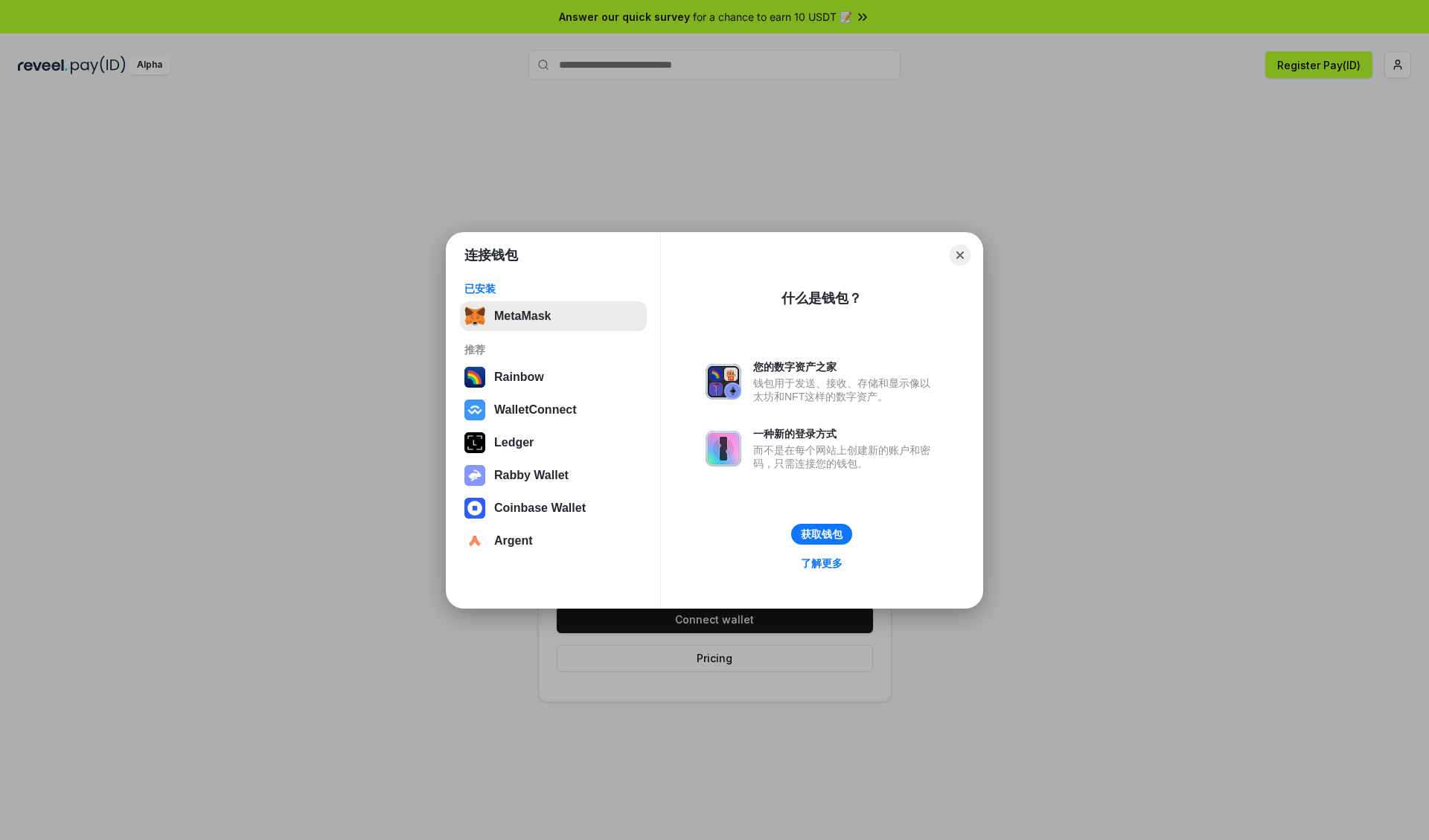  What do you see at coordinates (821, 298) in the screenshot?
I see `div: 什么是钱包？` at bounding box center [821, 298].